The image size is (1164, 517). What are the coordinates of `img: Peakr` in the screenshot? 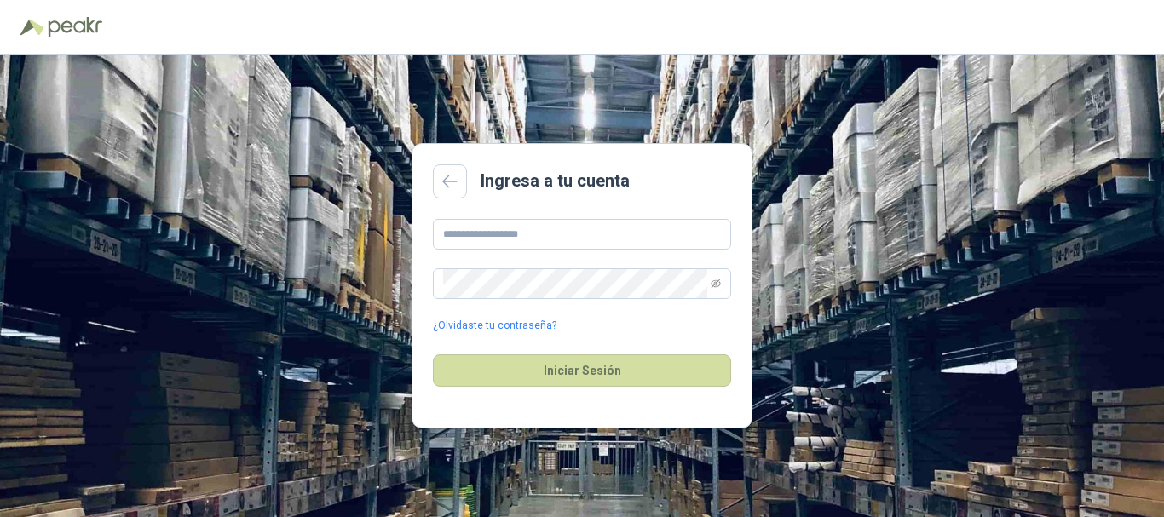 It's located at (75, 27).